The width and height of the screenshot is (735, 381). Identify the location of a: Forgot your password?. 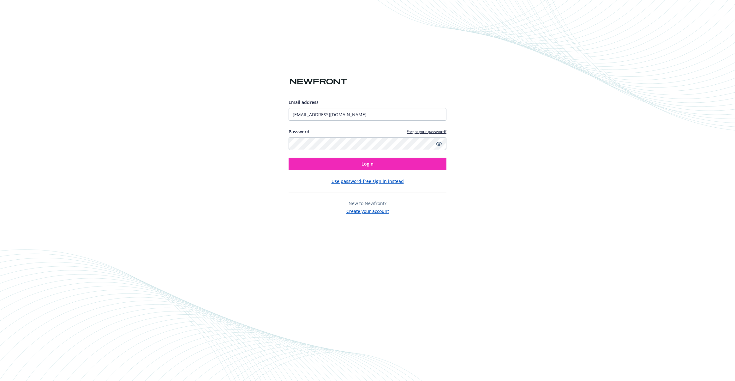
(427, 131).